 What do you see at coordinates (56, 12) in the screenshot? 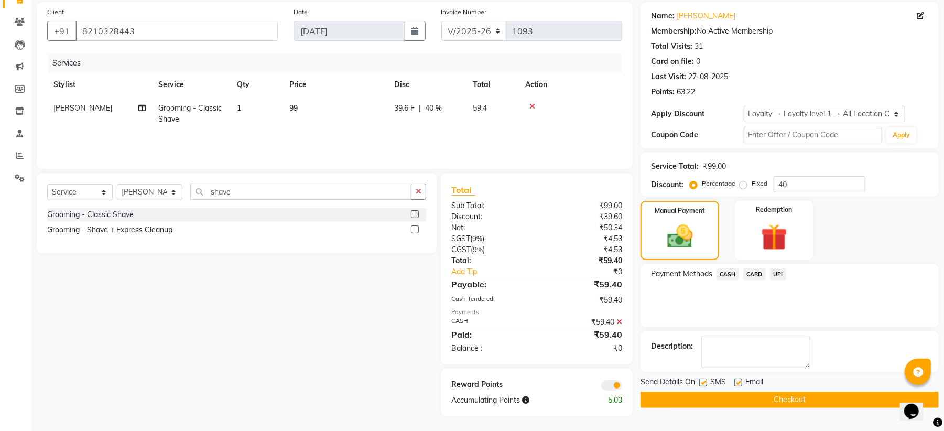
I see `label: Client` at bounding box center [56, 12].